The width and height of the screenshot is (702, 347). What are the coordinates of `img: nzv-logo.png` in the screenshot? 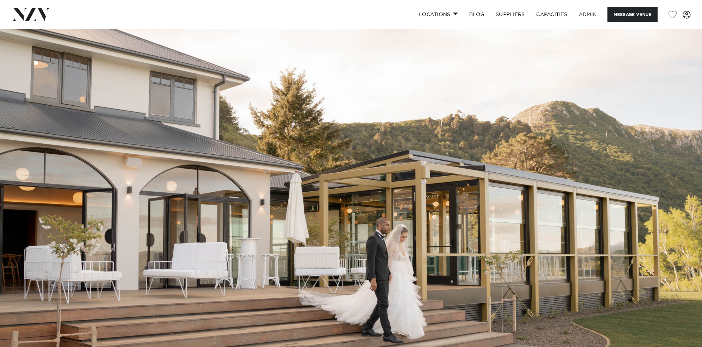 It's located at (31, 14).